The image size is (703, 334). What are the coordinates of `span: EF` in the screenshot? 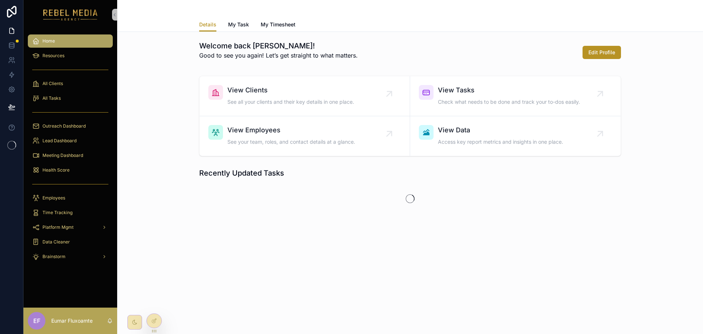 It's located at (37, 321).